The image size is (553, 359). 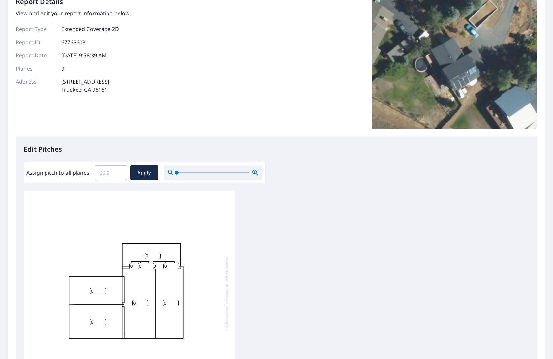 What do you see at coordinates (276, 149) in the screenshot?
I see `p: Edit Pitches` at bounding box center [276, 149].